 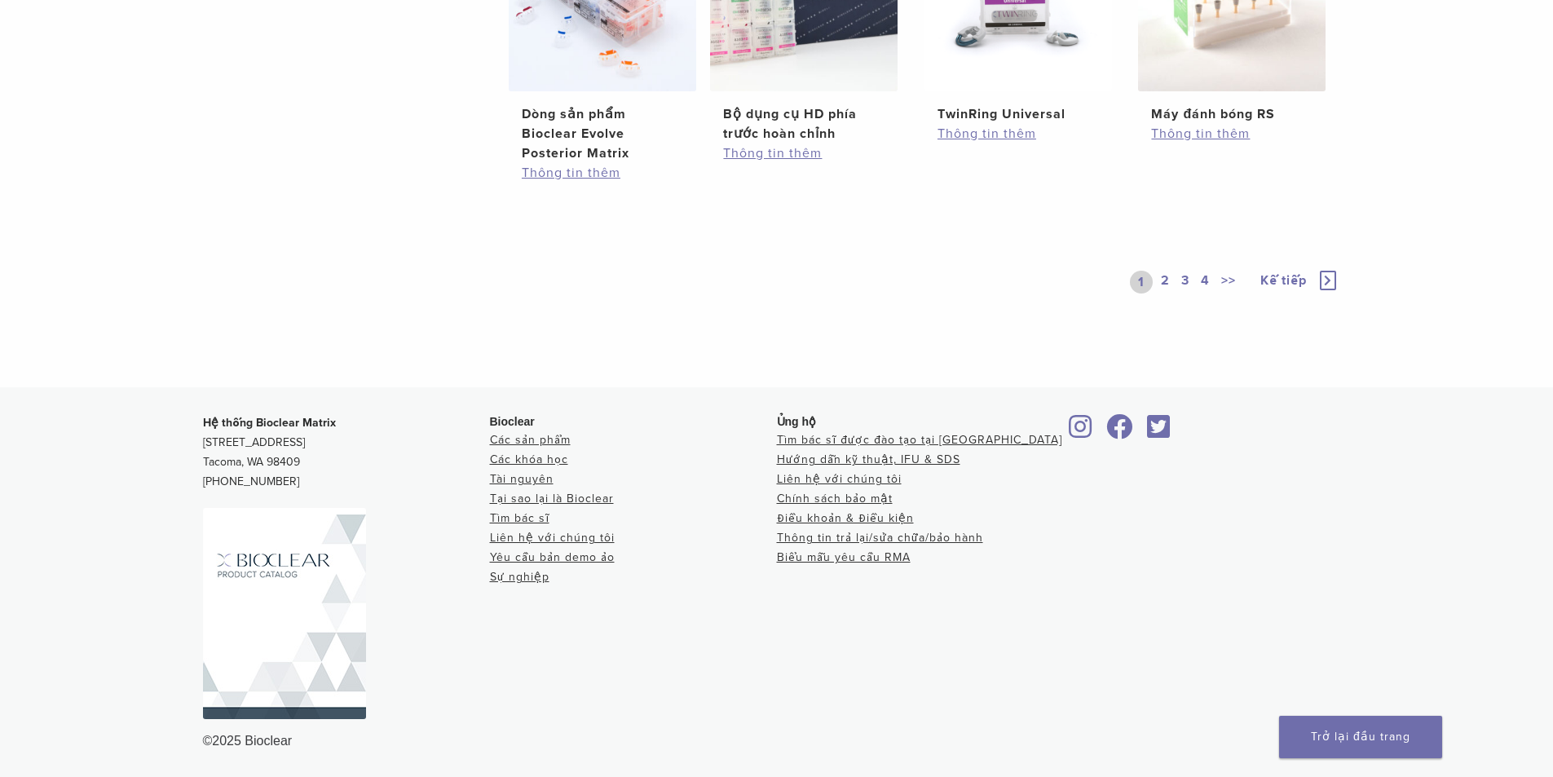 I want to click on font: Ủng hộ, so click(x=796, y=421).